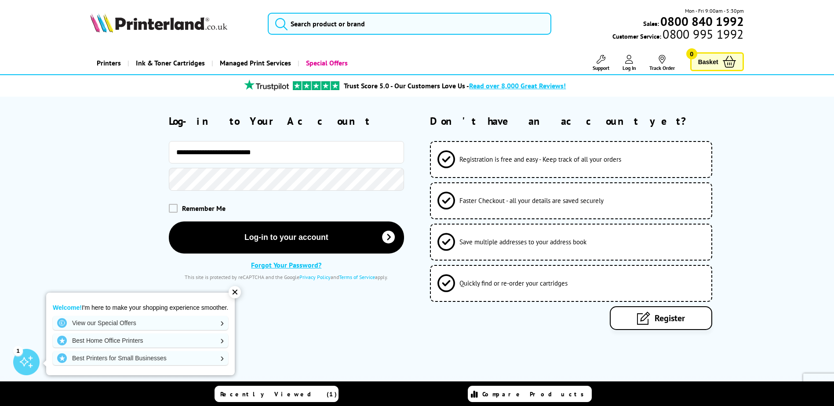  Describe the element at coordinates (670, 318) in the screenshot. I see `span: Register` at that location.